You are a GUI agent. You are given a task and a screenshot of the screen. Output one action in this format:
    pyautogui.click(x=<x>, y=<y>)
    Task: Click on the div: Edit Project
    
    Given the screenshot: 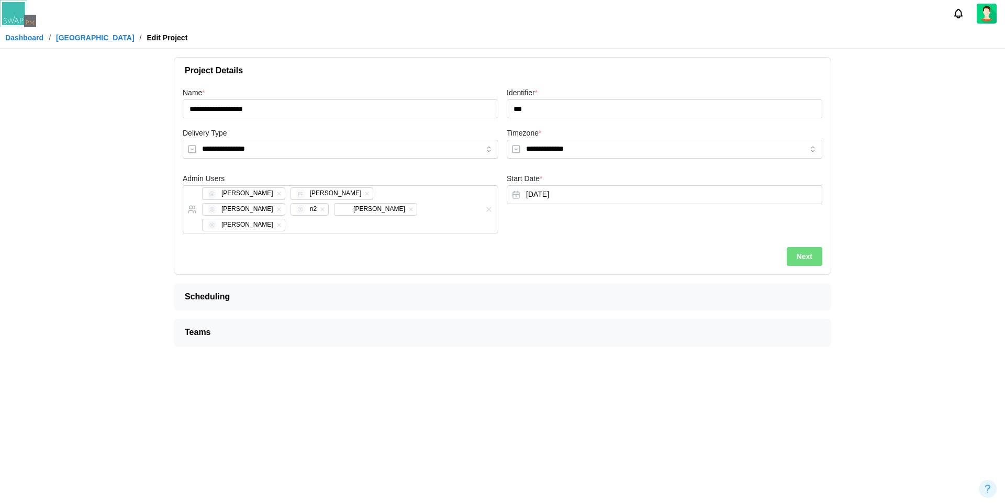 What is the action you would take?
    pyautogui.click(x=167, y=38)
    